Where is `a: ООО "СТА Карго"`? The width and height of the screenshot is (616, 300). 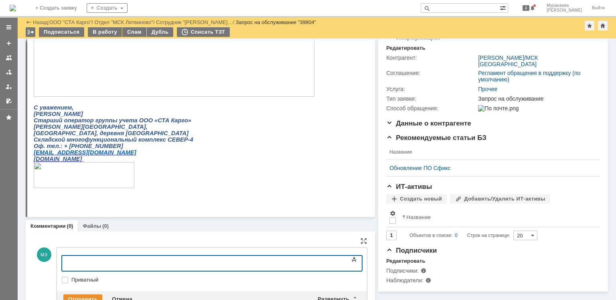
a: ООО "СТА Карго" is located at coordinates (71, 22).